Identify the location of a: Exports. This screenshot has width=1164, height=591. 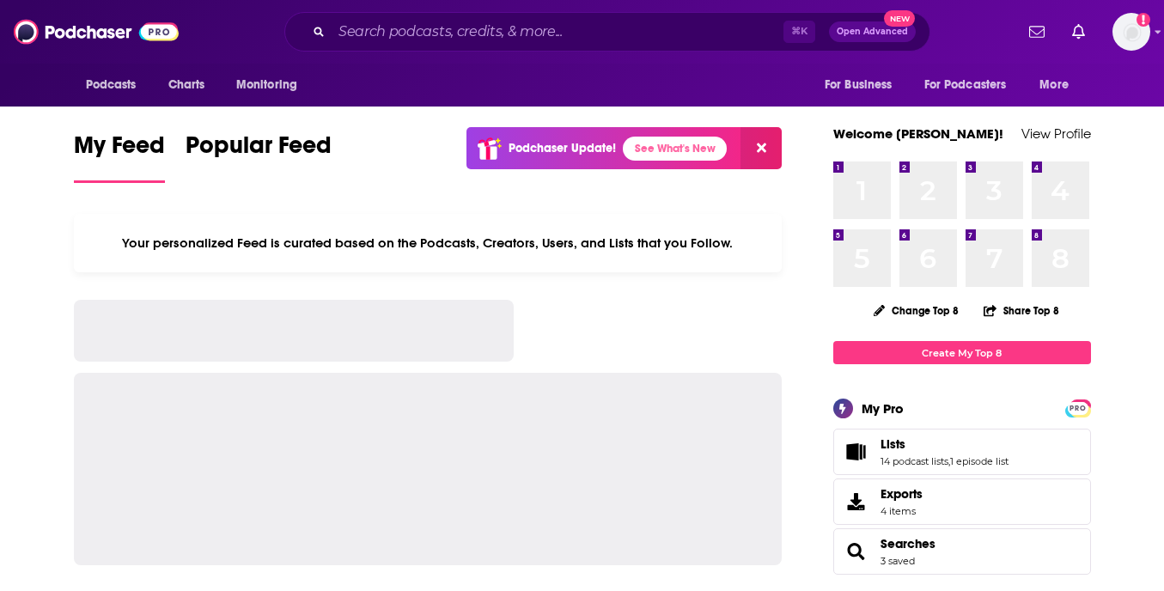
(962, 502).